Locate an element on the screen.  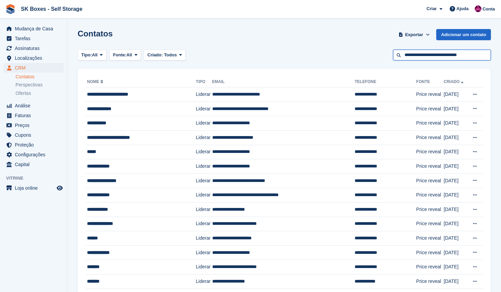
span: Análise is located at coordinates (35, 106).